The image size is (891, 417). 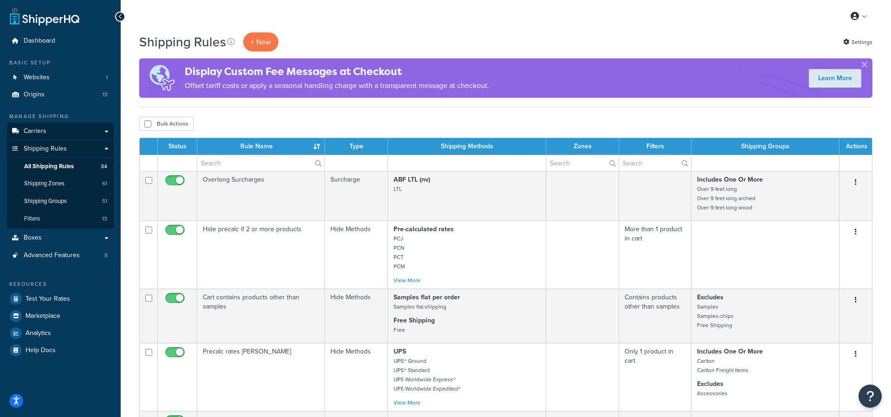 I want to click on li: Carriers, so click(x=60, y=131).